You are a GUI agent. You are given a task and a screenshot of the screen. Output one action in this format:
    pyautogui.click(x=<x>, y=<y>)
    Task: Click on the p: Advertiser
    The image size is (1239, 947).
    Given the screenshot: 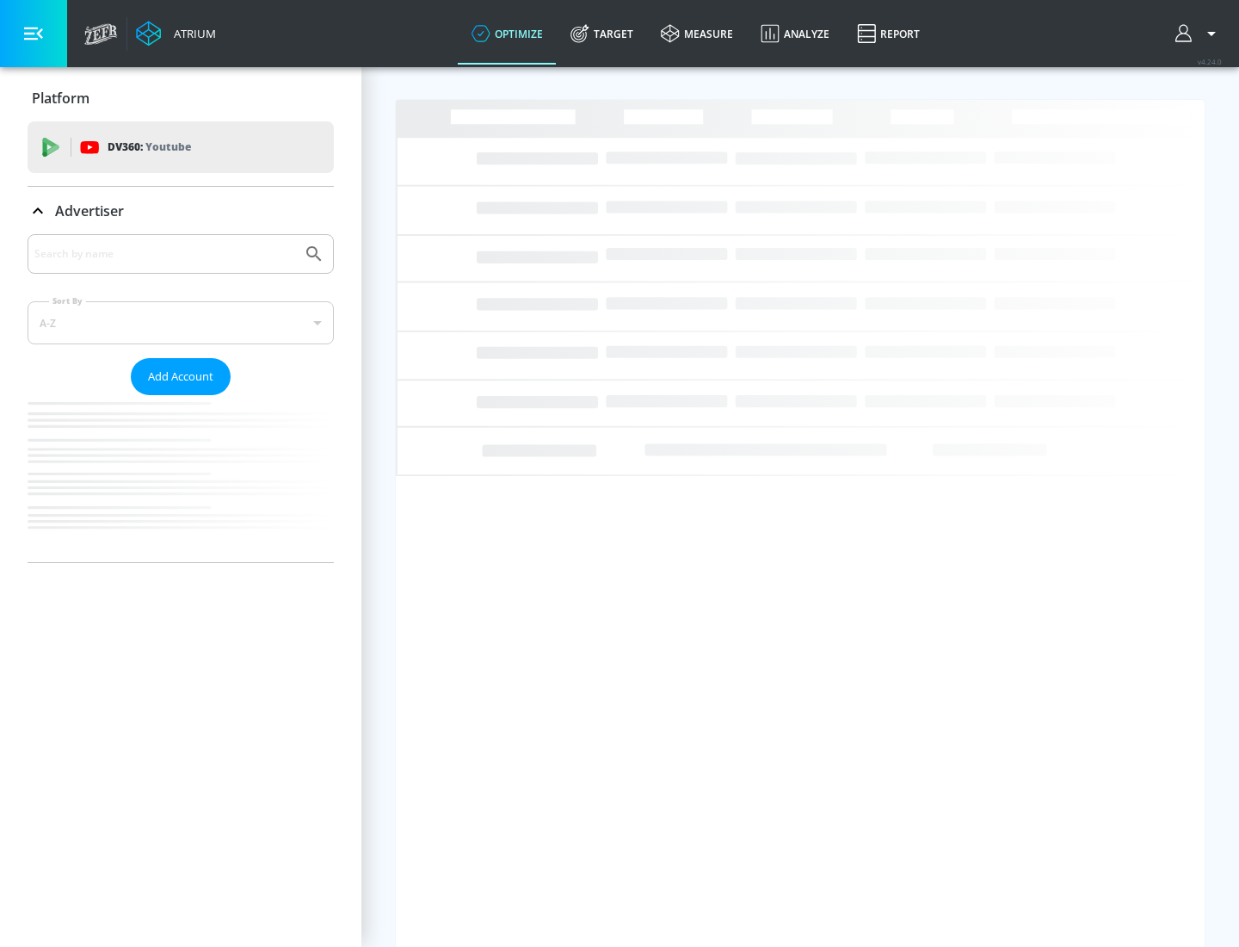 What is the action you would take?
    pyautogui.click(x=89, y=211)
    